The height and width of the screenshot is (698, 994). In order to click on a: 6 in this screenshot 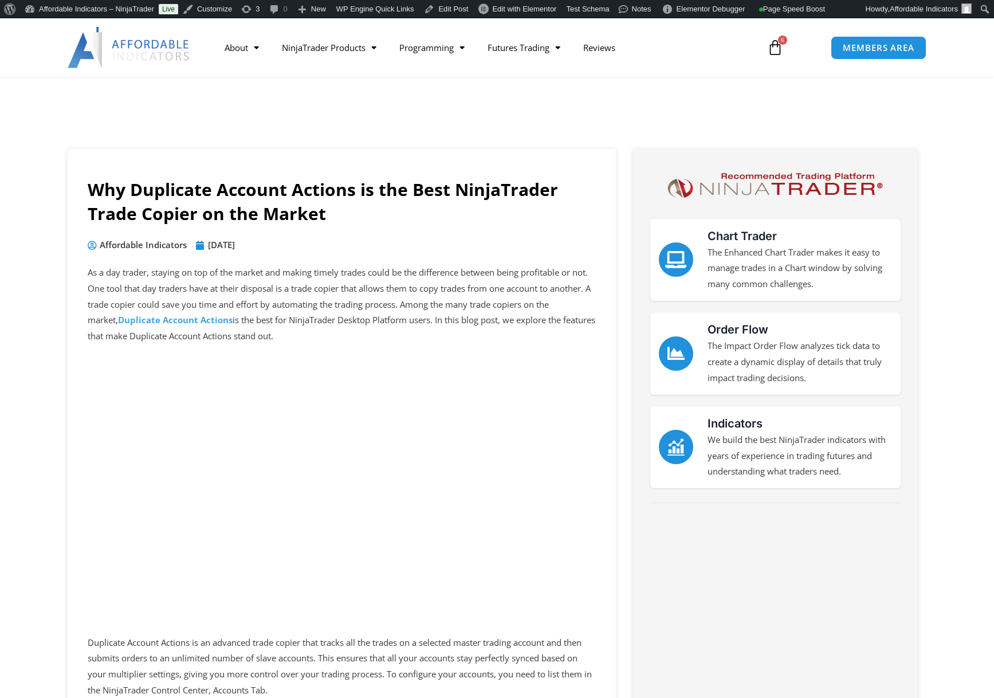, I will do `click(775, 48)`.